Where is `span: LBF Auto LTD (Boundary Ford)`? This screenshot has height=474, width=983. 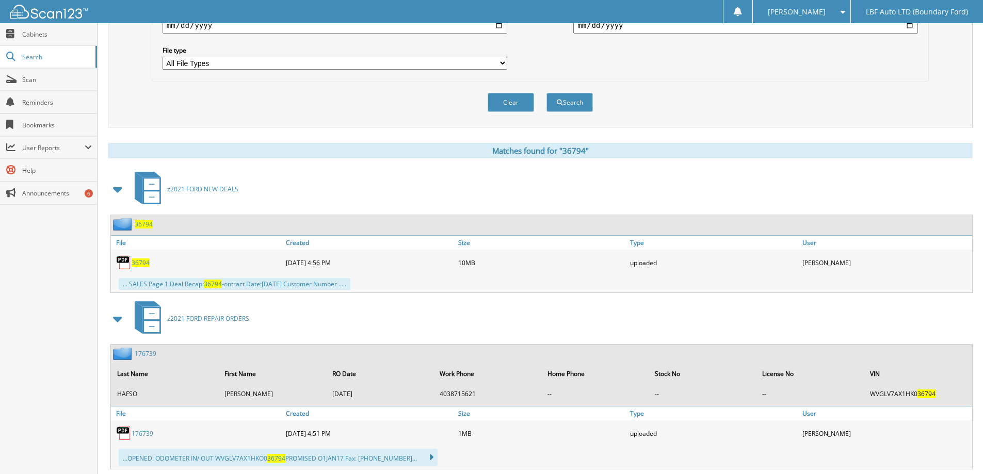
span: LBF Auto LTD (Boundary Ford) is located at coordinates (917, 12).